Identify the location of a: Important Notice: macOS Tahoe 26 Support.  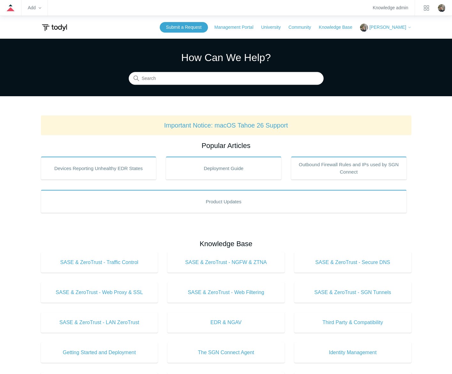
(226, 125).